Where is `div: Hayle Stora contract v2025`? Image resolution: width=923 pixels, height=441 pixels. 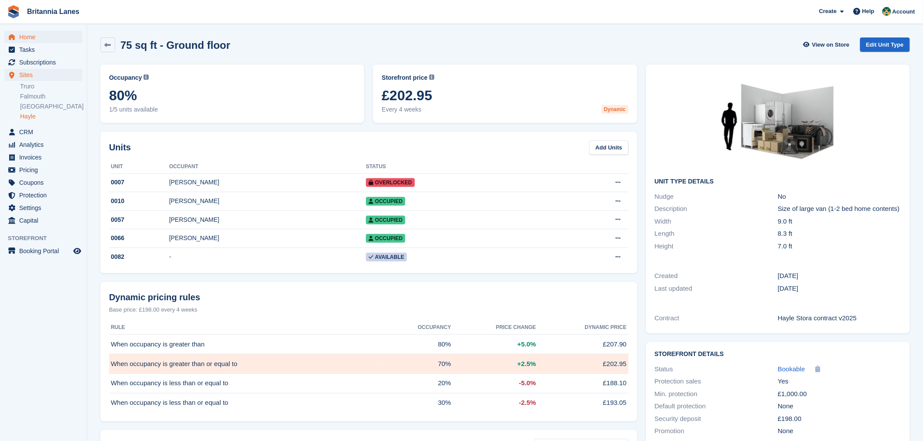
div: Hayle Stora contract v2025 is located at coordinates (839, 318).